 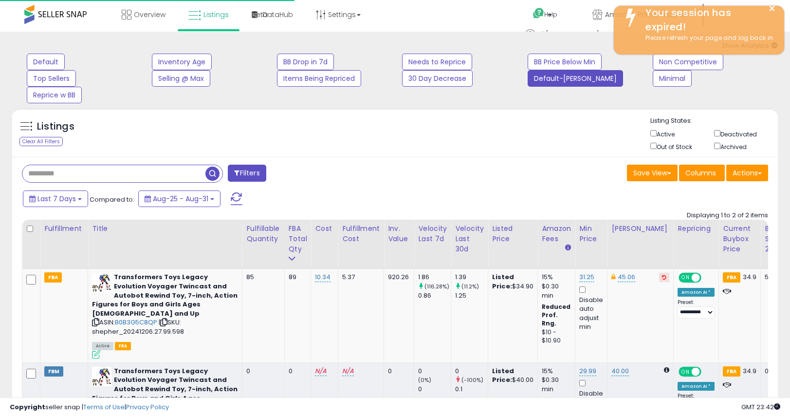 What do you see at coordinates (653, 173) in the screenshot?
I see `button: Save View` at bounding box center [653, 173].